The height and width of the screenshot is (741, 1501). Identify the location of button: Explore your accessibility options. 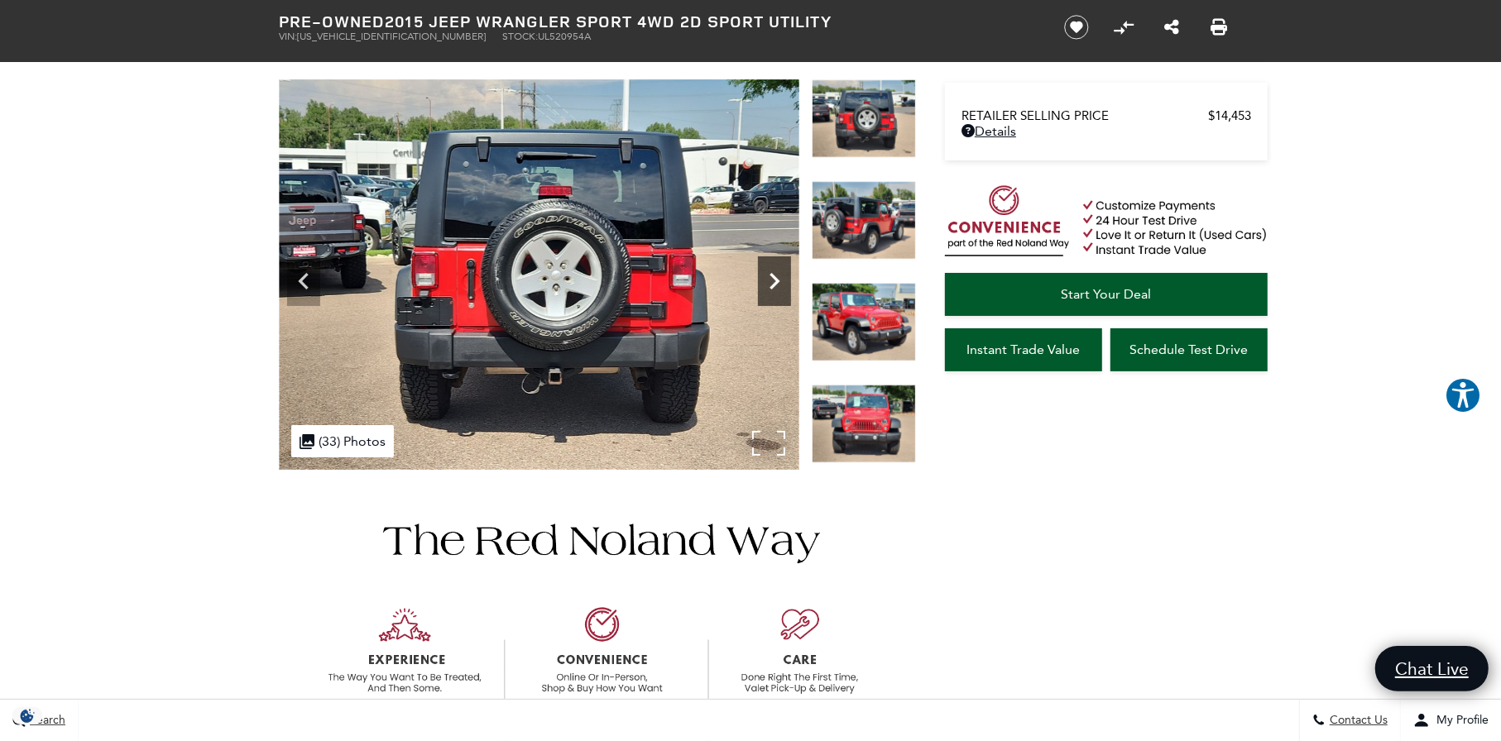
(1463, 396).